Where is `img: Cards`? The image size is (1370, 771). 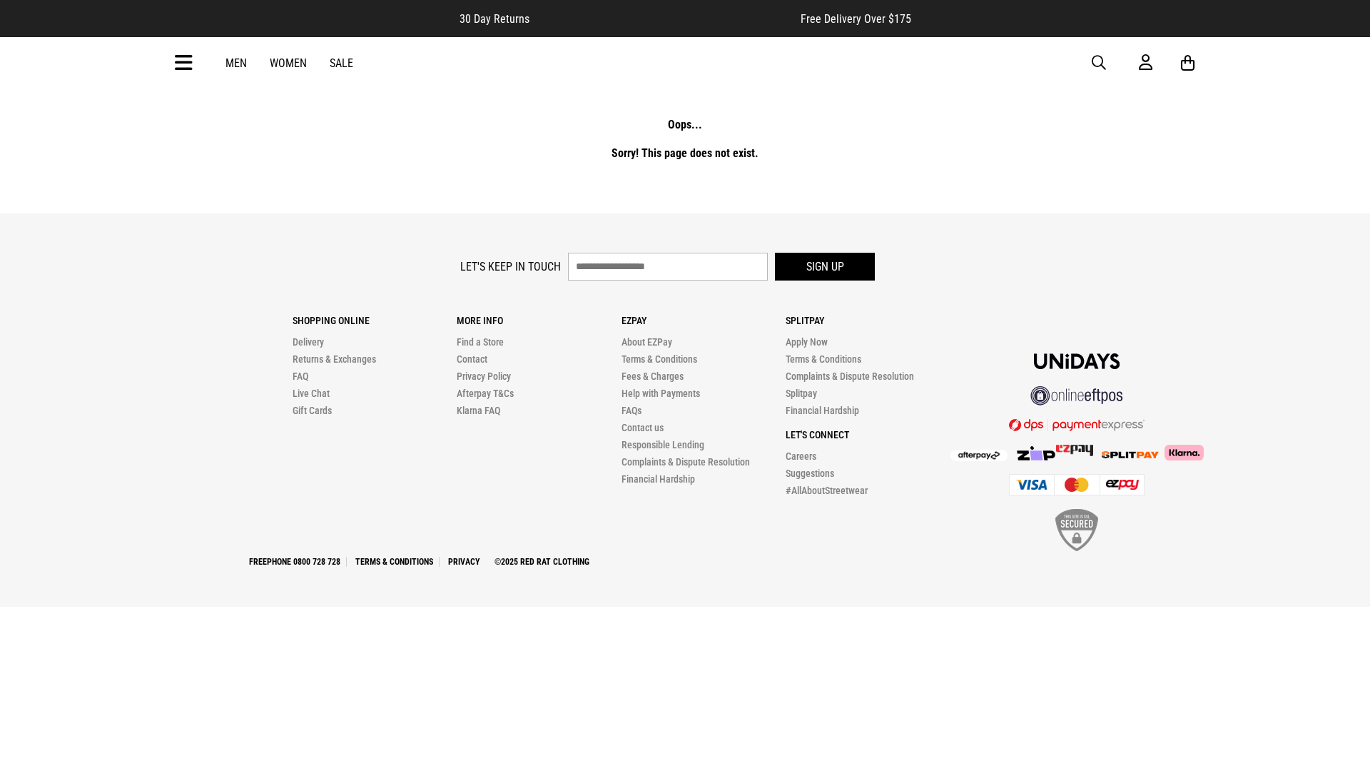
img: Cards is located at coordinates (1077, 485).